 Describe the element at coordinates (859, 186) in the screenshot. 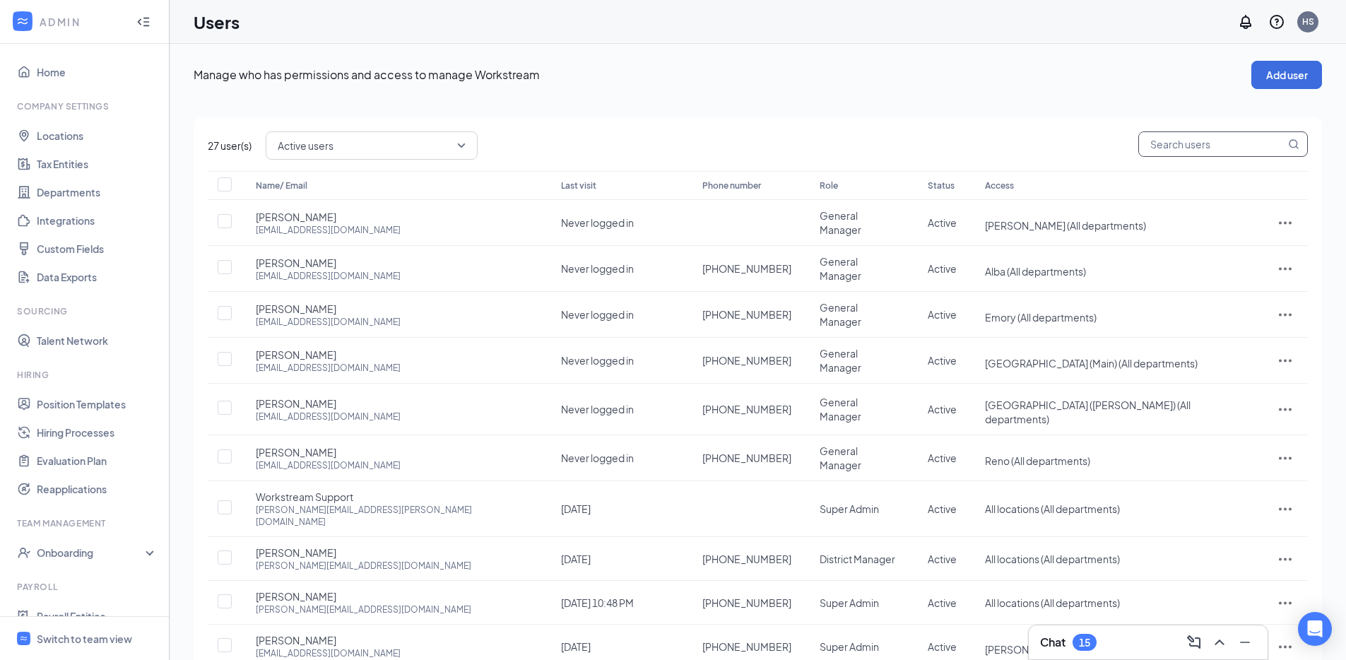

I see `div: Role` at that location.